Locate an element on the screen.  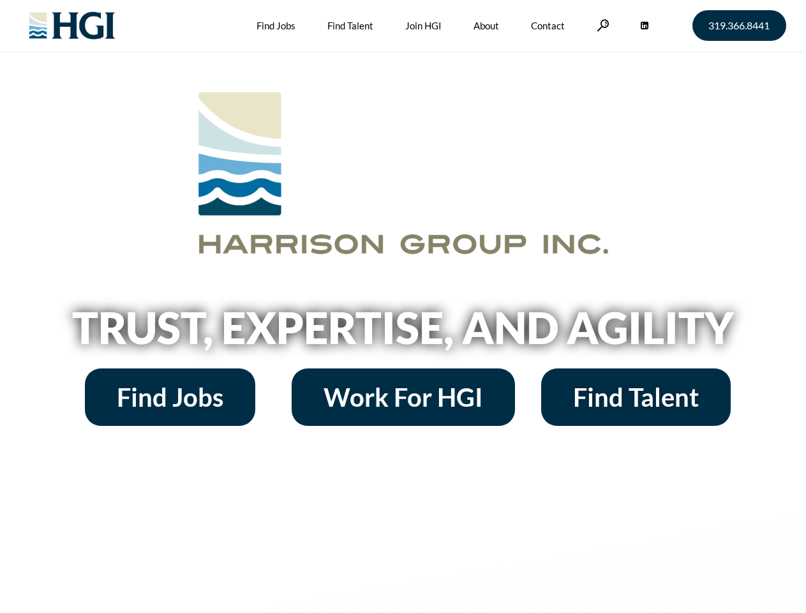
span: Find Talent is located at coordinates (636, 397).